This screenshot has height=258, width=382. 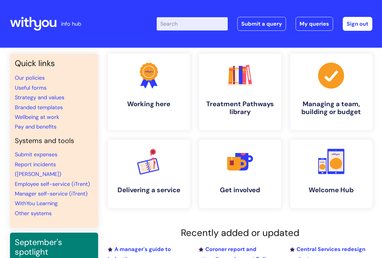 What do you see at coordinates (240, 190) in the screenshot?
I see `h4: Get involved` at bounding box center [240, 190].